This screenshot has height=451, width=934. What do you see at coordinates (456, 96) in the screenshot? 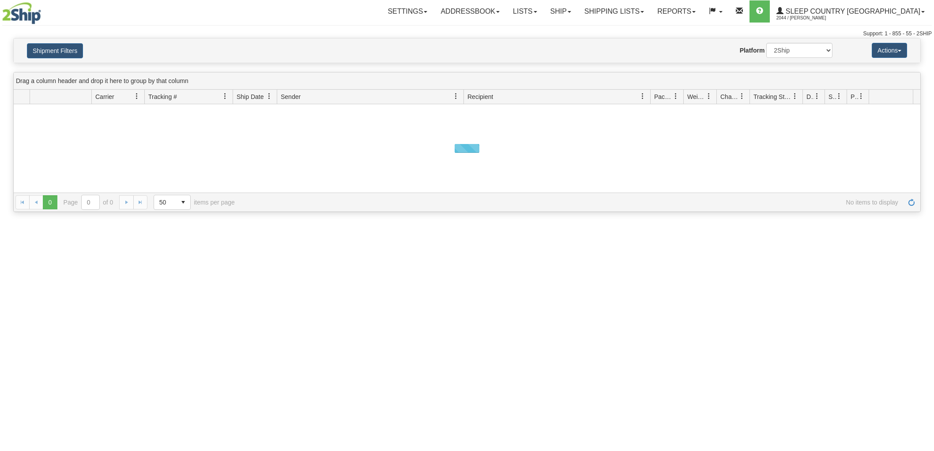
I see `a: Sender filter column settings` at bounding box center [456, 96].